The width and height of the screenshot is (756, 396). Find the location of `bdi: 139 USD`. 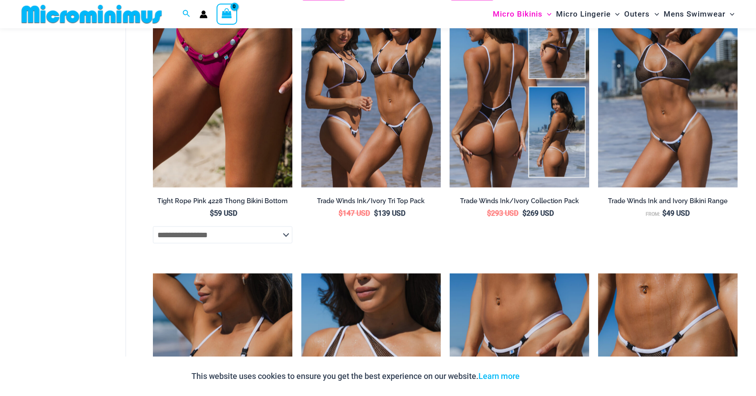

bdi: 139 USD is located at coordinates (389, 213).